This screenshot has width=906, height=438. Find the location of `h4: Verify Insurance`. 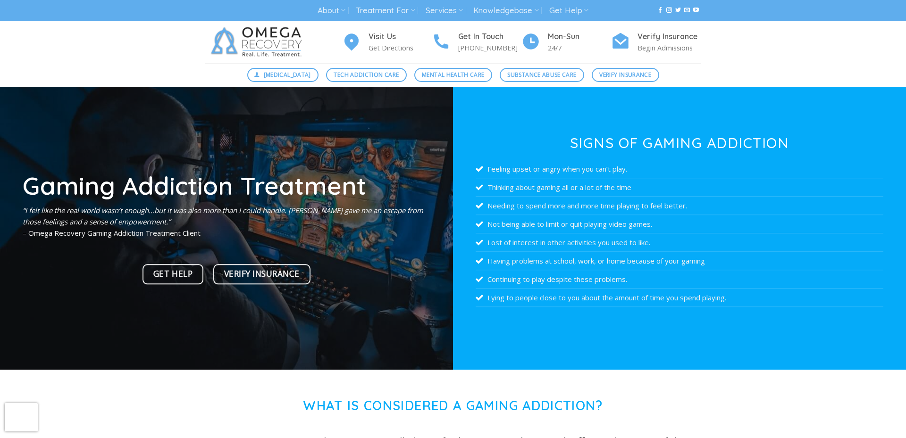

h4: Verify Insurance is located at coordinates (669, 37).